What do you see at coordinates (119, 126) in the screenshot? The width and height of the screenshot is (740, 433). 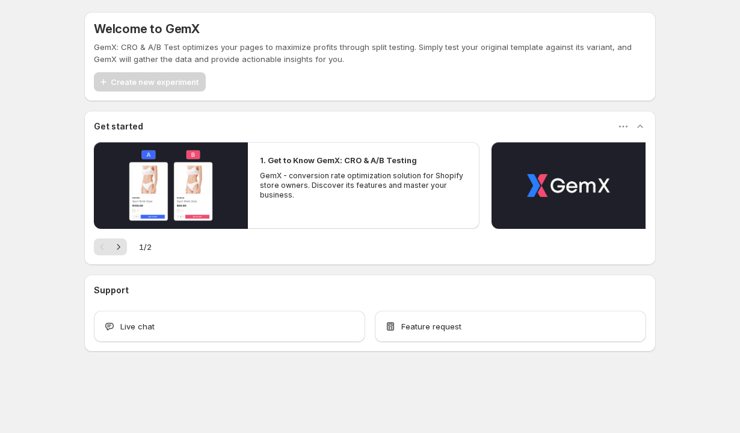 I see `h3: Get started` at bounding box center [119, 126].